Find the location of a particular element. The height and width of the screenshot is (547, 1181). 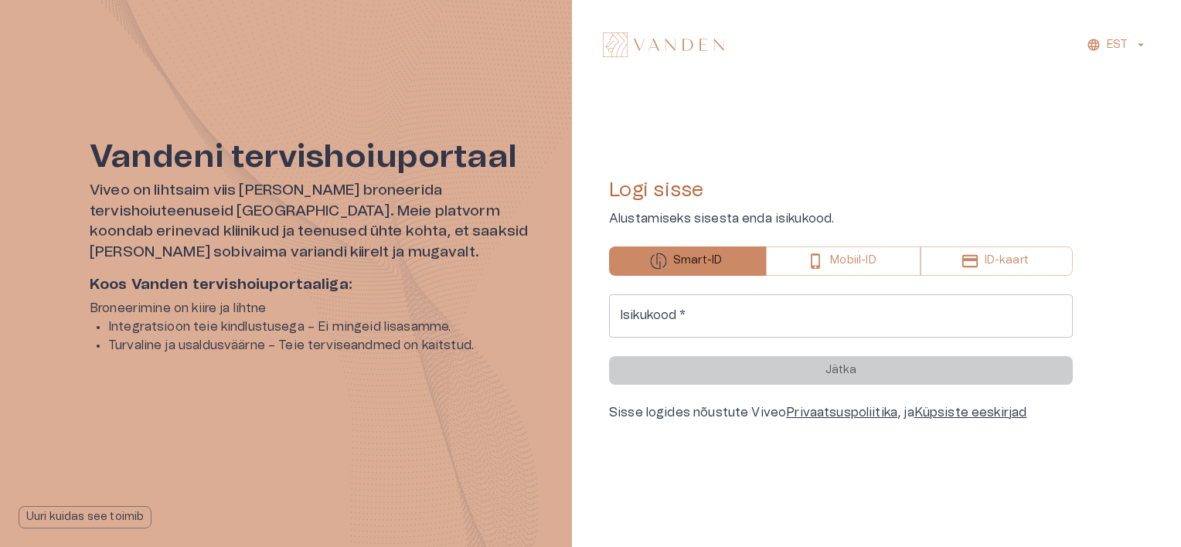

p: Uuri kuidas see toimib is located at coordinates (85, 517).